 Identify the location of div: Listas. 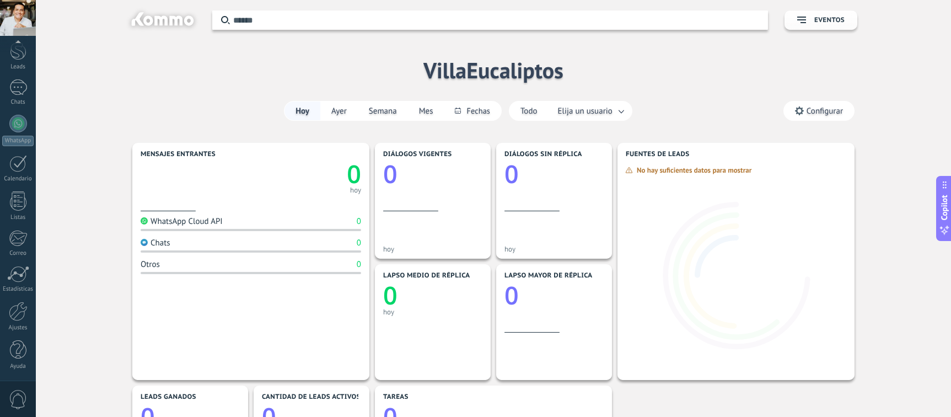
(18, 217).